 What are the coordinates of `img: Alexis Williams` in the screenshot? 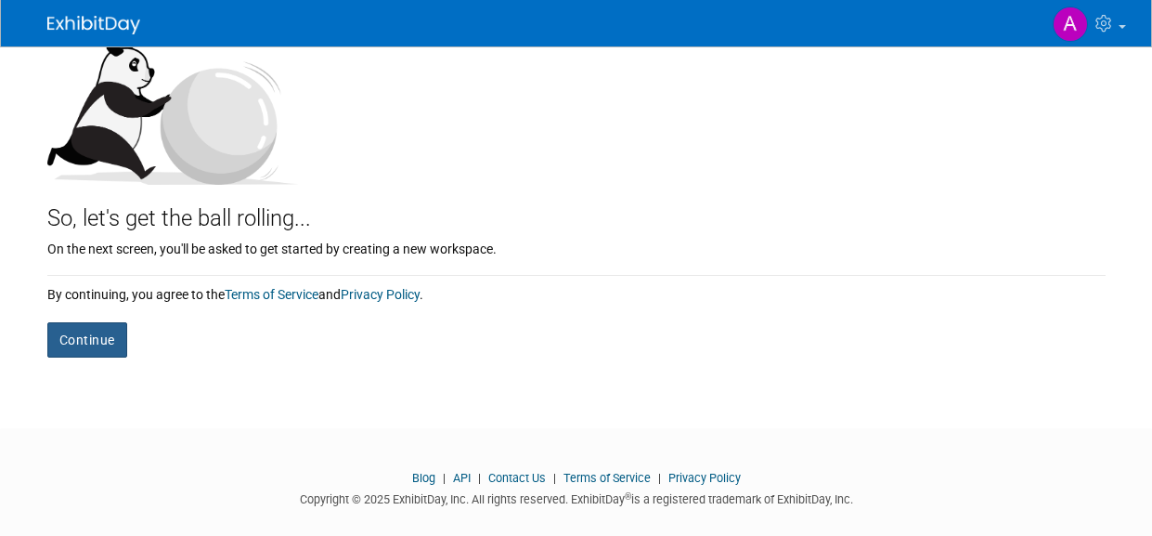 It's located at (1070, 24).